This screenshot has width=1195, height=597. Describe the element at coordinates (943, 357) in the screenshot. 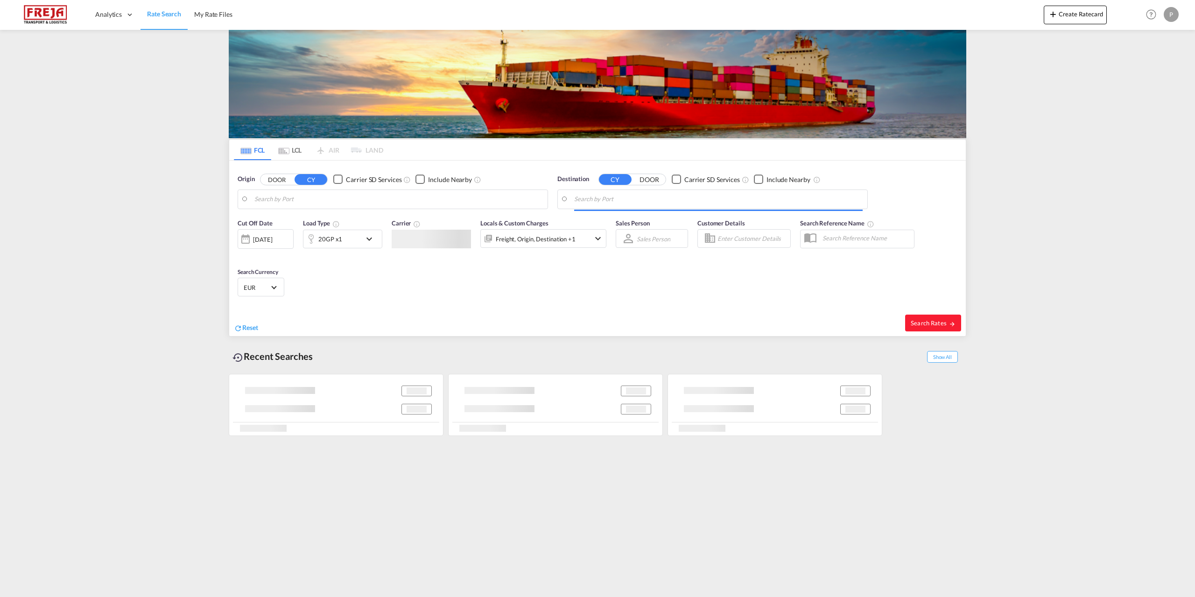

I see `span: Show All` at that location.